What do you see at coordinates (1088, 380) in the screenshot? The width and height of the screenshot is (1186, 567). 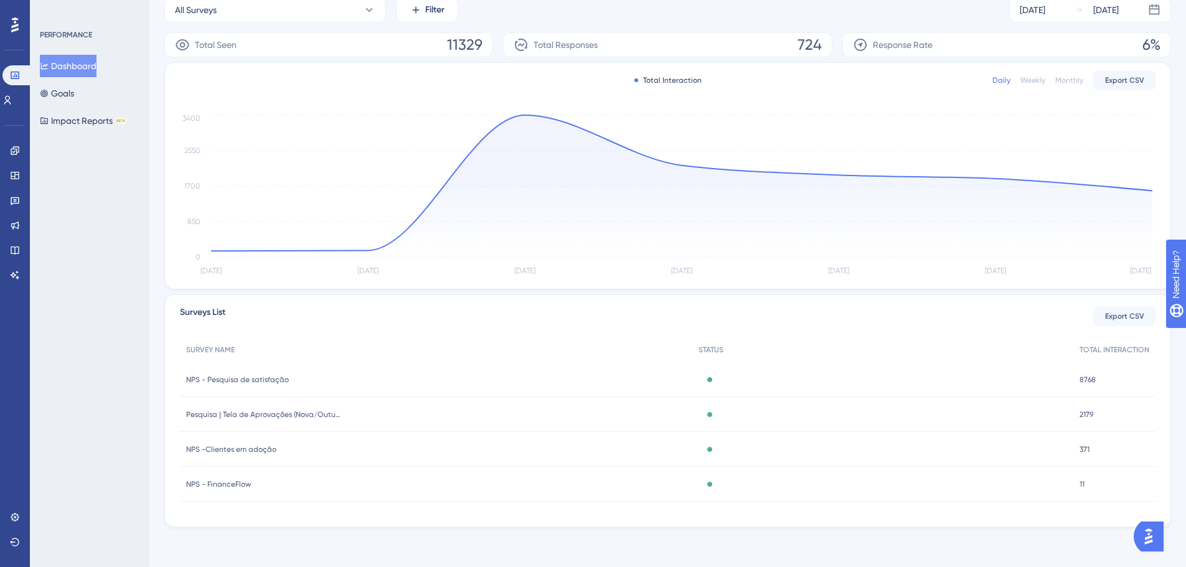 I see `span: 8768` at bounding box center [1088, 380].